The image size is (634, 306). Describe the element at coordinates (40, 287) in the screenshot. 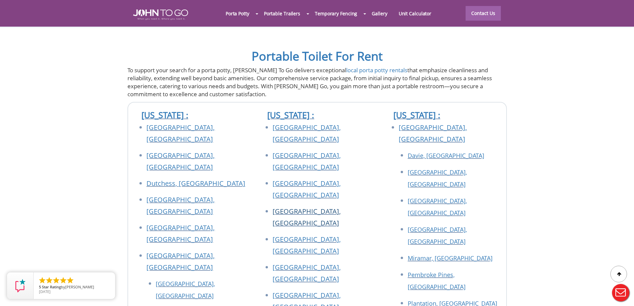

I see `span: 5` at that location.